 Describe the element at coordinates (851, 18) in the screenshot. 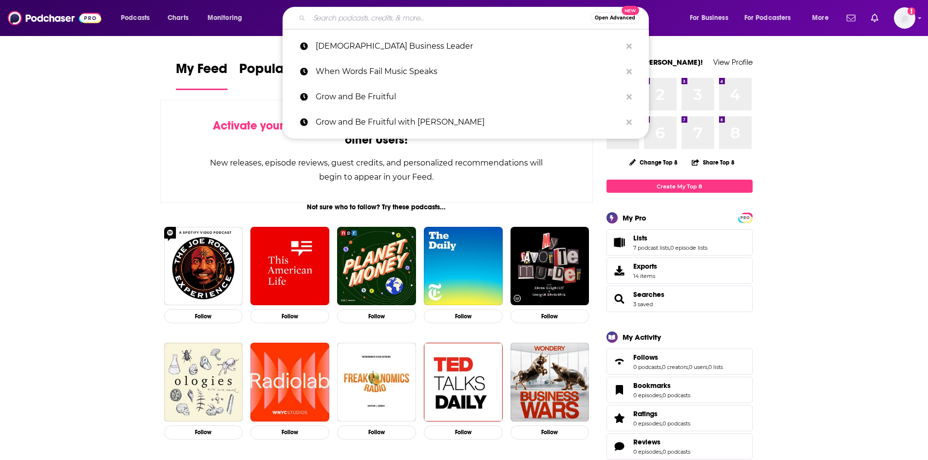

I see `a: Show notifications dropdown` at that location.